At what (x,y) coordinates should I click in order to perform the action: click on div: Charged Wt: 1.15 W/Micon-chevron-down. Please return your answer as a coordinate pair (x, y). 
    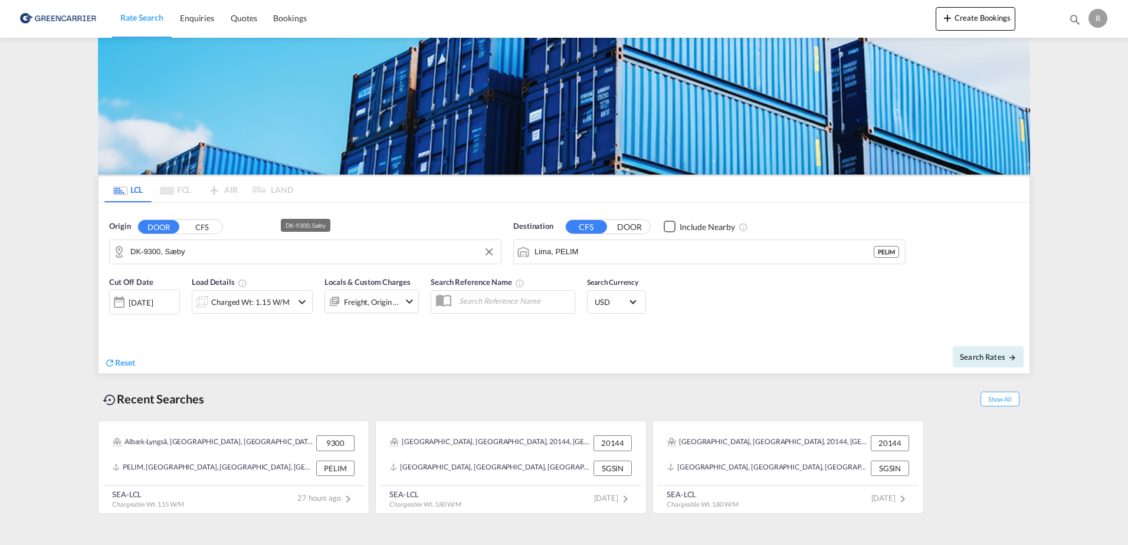
    Looking at the image, I should click on (252, 302).